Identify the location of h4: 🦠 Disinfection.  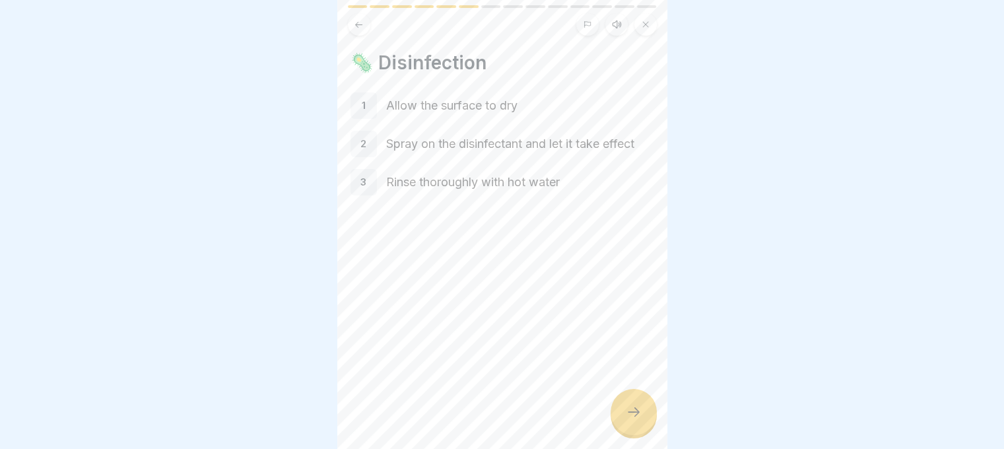
(502, 63).